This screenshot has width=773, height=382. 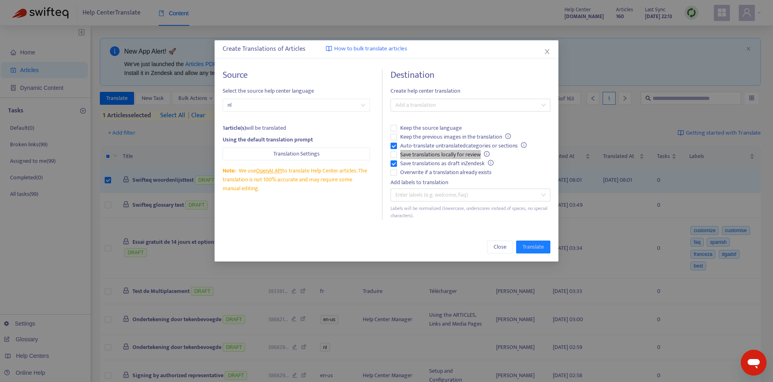 I want to click on span: close, so click(x=547, y=52).